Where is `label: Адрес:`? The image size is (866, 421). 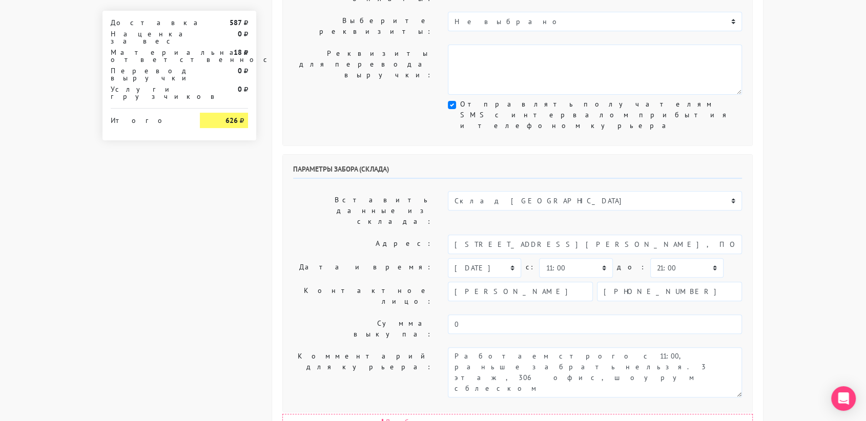
label: Адрес: is located at coordinates (363, 244).